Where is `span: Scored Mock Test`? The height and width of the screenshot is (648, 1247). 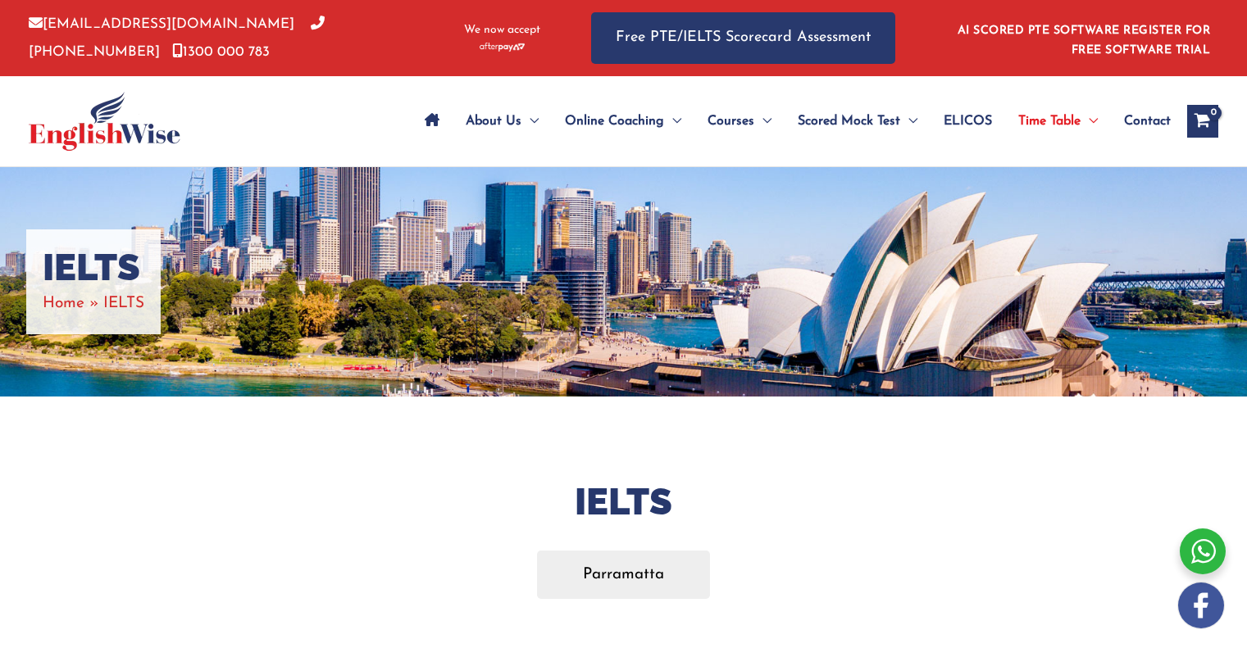 span: Scored Mock Test is located at coordinates (848, 121).